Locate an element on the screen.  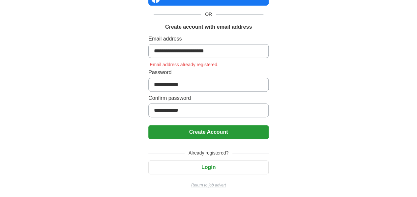
span: Already registered? is located at coordinates (208, 153).